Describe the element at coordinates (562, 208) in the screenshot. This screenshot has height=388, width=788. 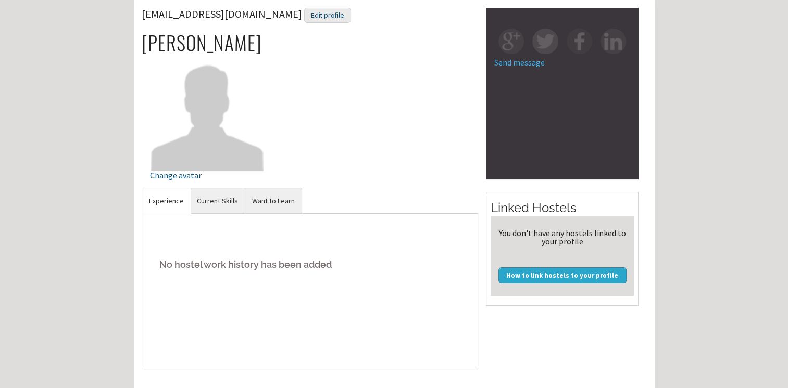
I see `h2: Linked Hostels` at that location.